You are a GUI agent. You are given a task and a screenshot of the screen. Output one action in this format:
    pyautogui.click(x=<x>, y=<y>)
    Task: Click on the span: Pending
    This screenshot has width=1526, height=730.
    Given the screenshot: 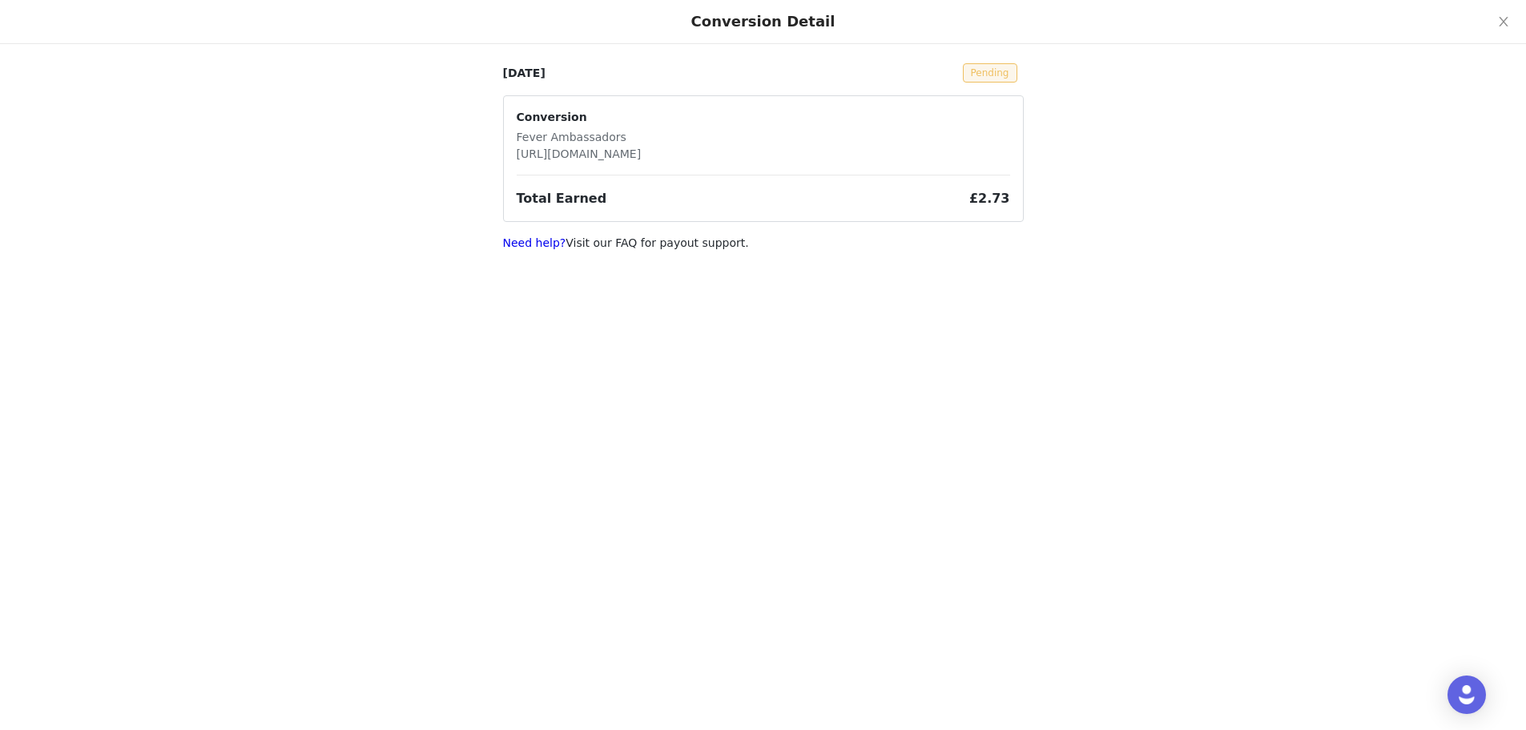 What is the action you would take?
    pyautogui.click(x=990, y=73)
    